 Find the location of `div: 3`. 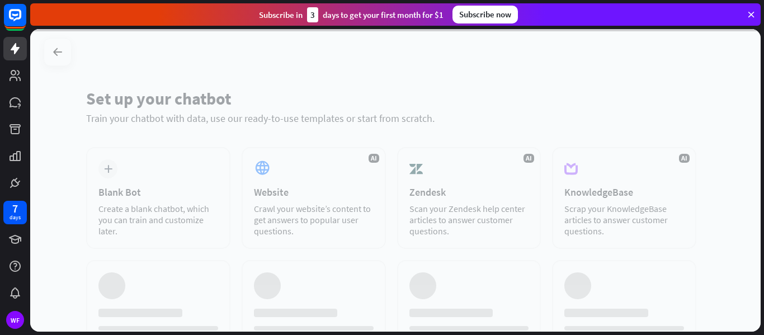

div: 3 is located at coordinates (313, 15).